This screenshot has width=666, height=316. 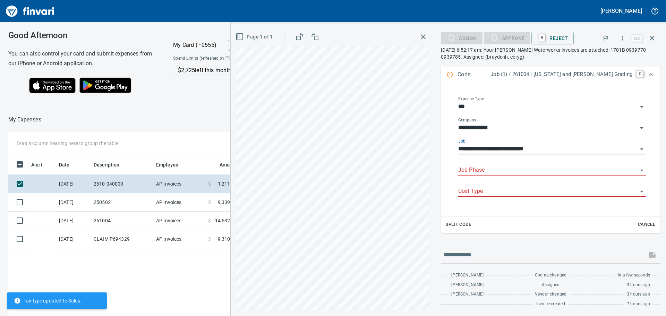 What do you see at coordinates (248, 70) in the screenshot?
I see `p: $2,725 left this month` at bounding box center [248, 70].